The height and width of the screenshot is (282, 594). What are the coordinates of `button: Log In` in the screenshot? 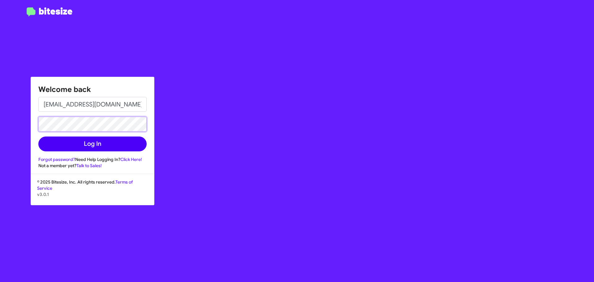 It's located at (93, 144).